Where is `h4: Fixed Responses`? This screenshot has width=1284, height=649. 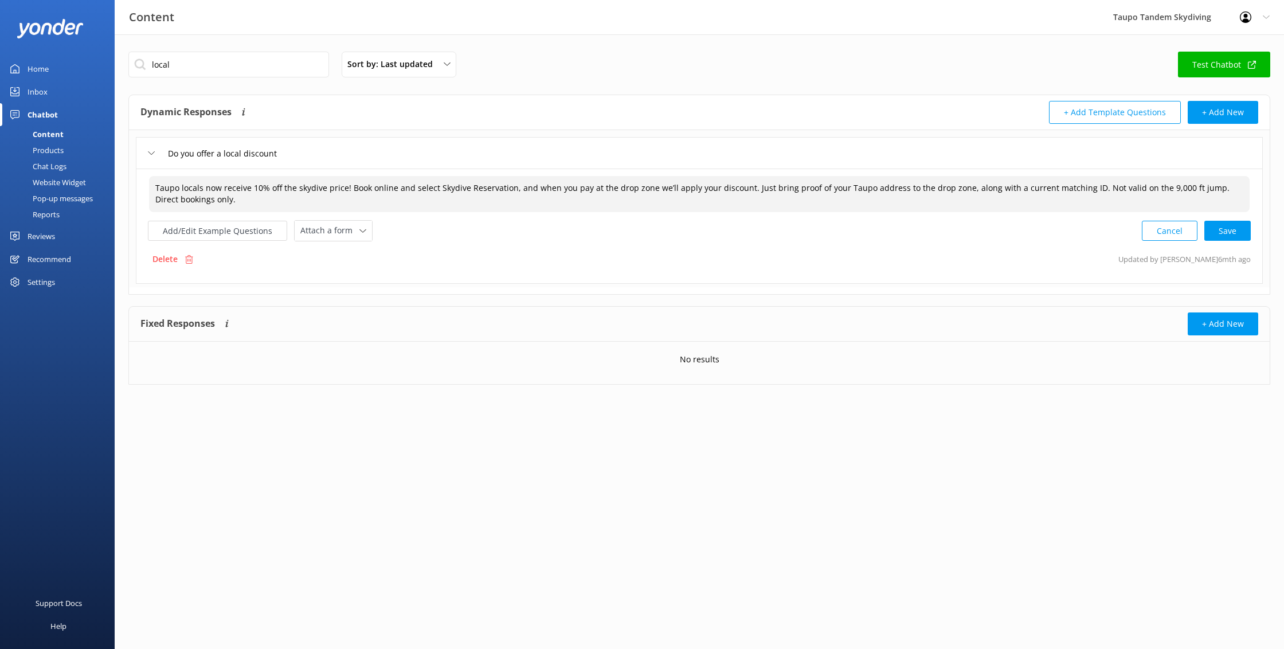 h4: Fixed Responses is located at coordinates (178, 324).